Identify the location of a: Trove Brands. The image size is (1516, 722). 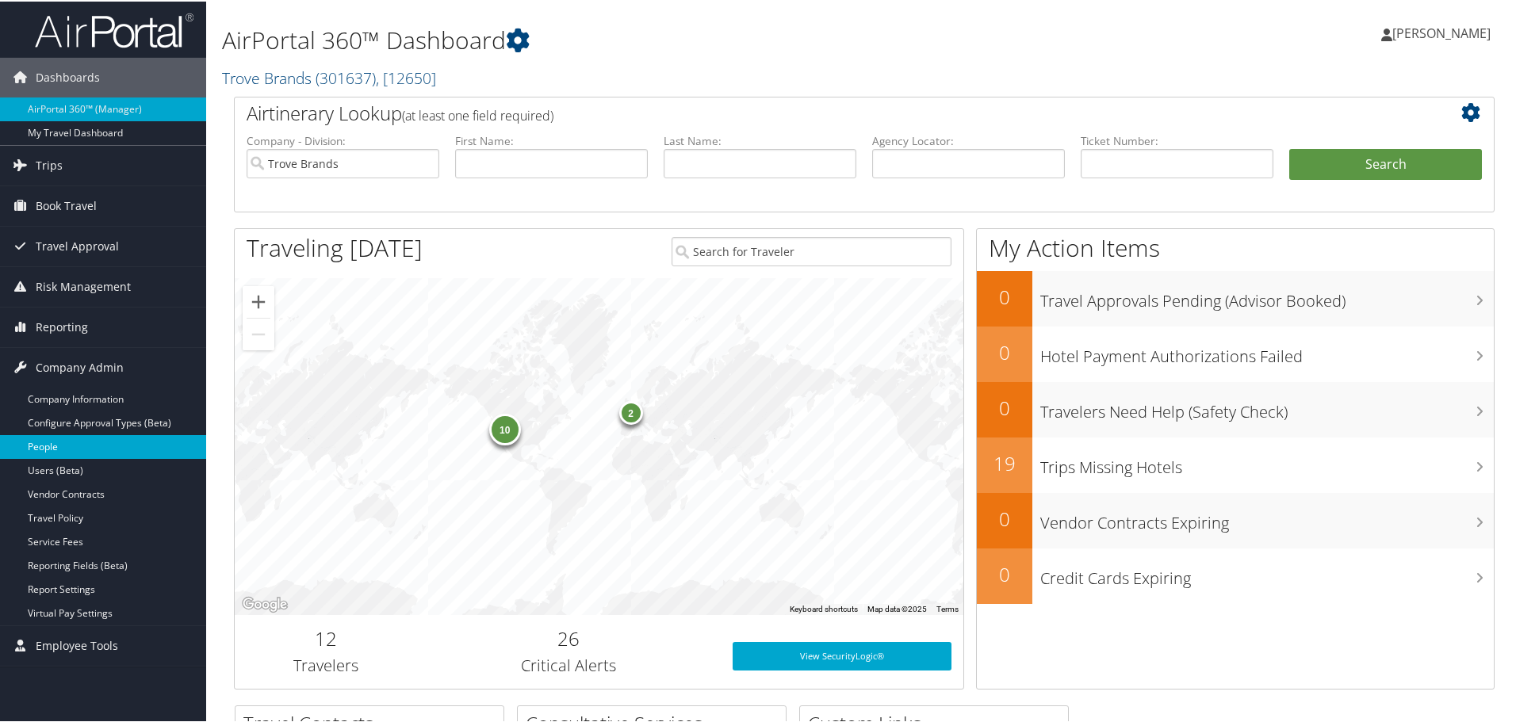
(329, 76).